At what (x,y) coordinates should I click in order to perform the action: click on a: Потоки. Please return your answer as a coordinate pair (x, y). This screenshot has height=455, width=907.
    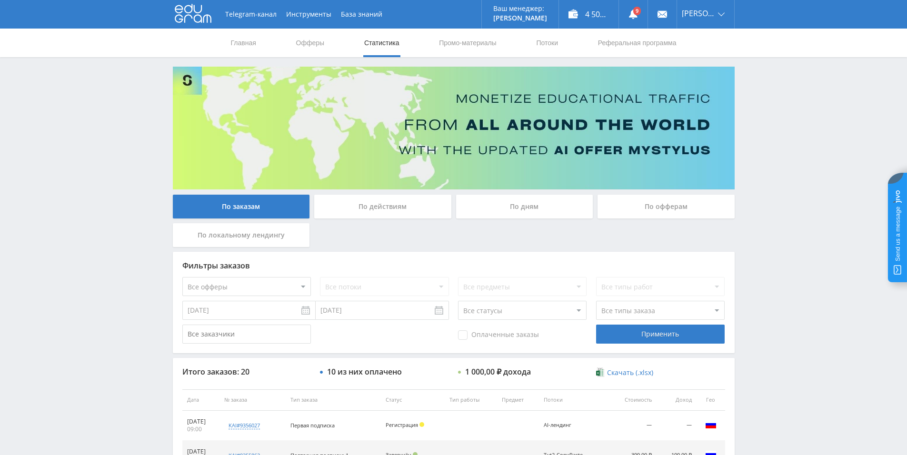
    Looking at the image, I should click on (547, 43).